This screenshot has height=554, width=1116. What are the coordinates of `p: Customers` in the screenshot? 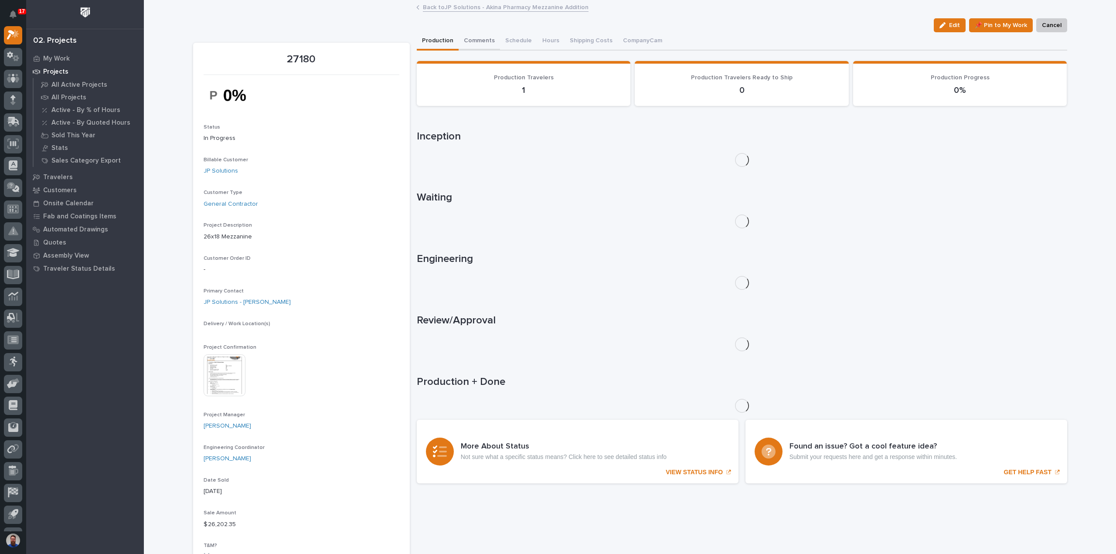 It's located at (60, 191).